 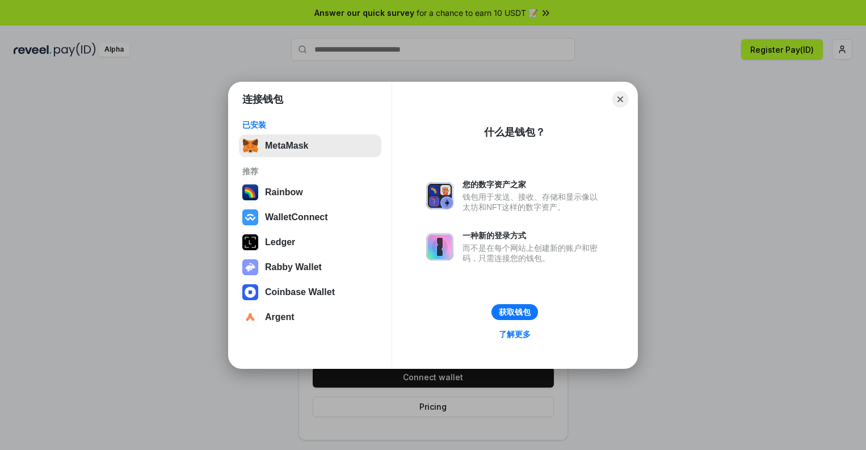 What do you see at coordinates (310, 146) in the screenshot?
I see `button: MetaMask` at bounding box center [310, 146].